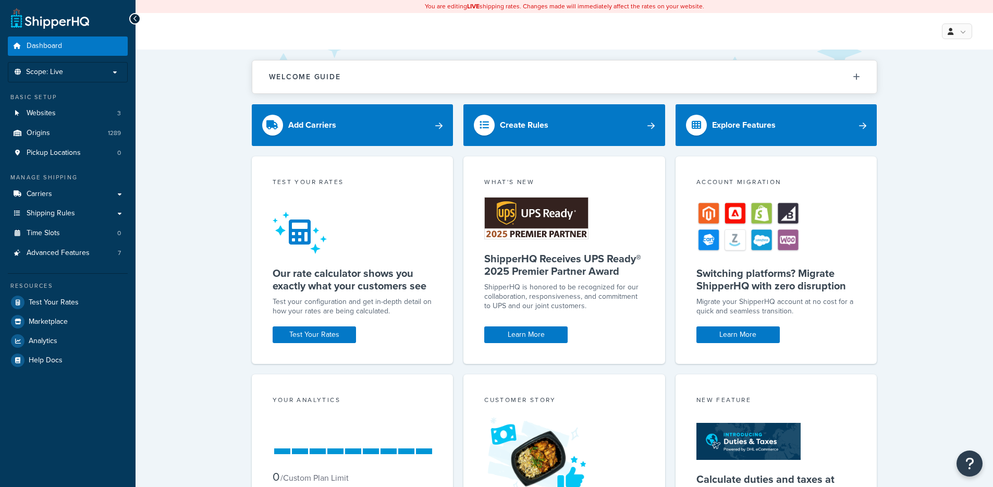  What do you see at coordinates (744, 125) in the screenshot?
I see `div: Explore Features` at bounding box center [744, 125].